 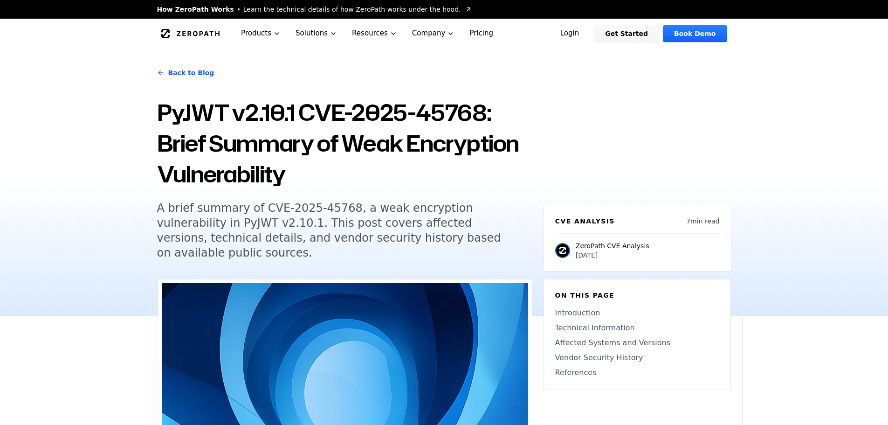 What do you see at coordinates (637, 373) in the screenshot?
I see `a: References` at bounding box center [637, 373].